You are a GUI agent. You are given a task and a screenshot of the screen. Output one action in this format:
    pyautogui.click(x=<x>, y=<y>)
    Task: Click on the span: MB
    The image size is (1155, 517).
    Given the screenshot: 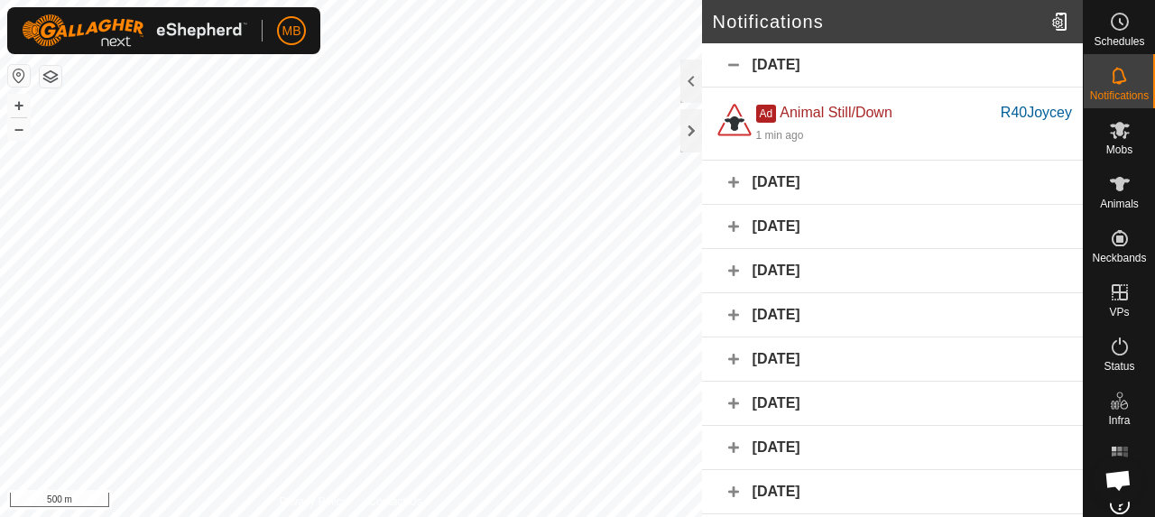 What is the action you would take?
    pyautogui.click(x=291, y=31)
    